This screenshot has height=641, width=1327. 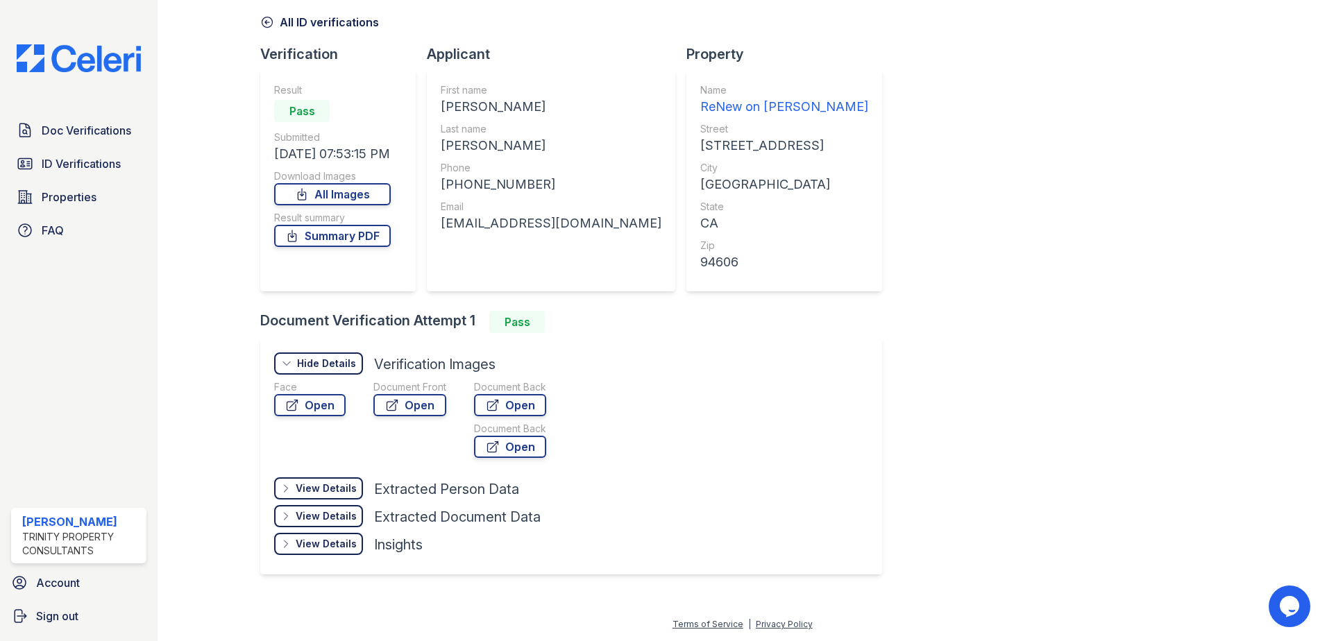 I want to click on div: CA, so click(x=784, y=223).